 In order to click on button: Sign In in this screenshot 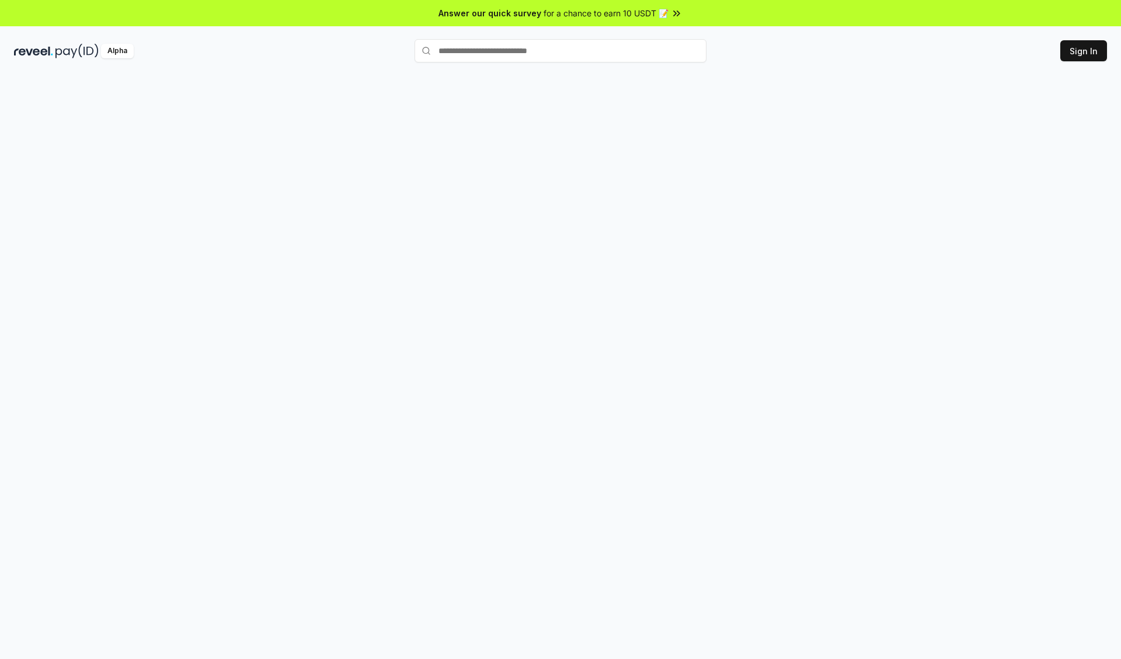, I will do `click(1083, 51)`.